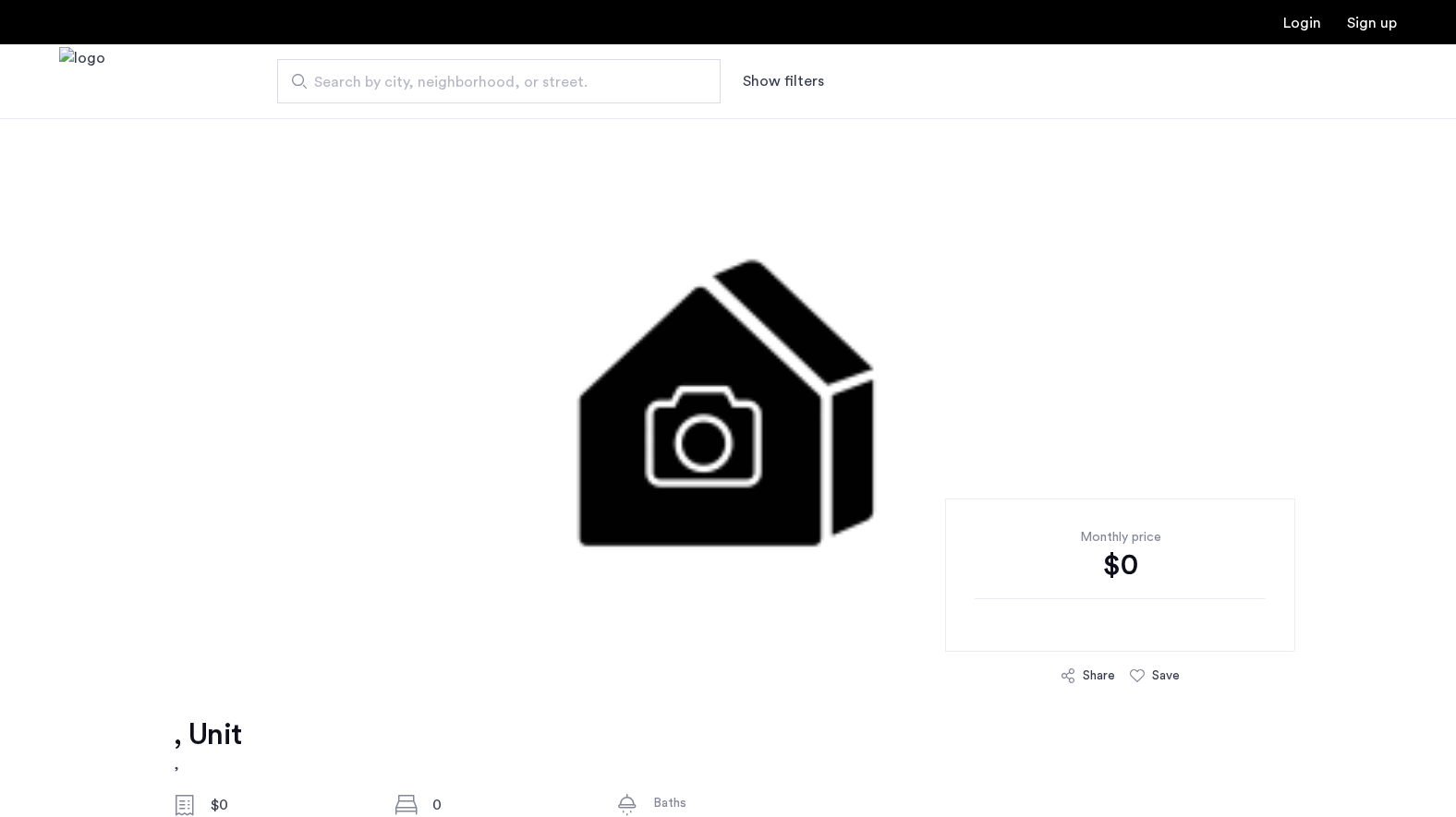  What do you see at coordinates (207, 746) in the screenshot?
I see `a: , Unit,` at bounding box center [207, 746].